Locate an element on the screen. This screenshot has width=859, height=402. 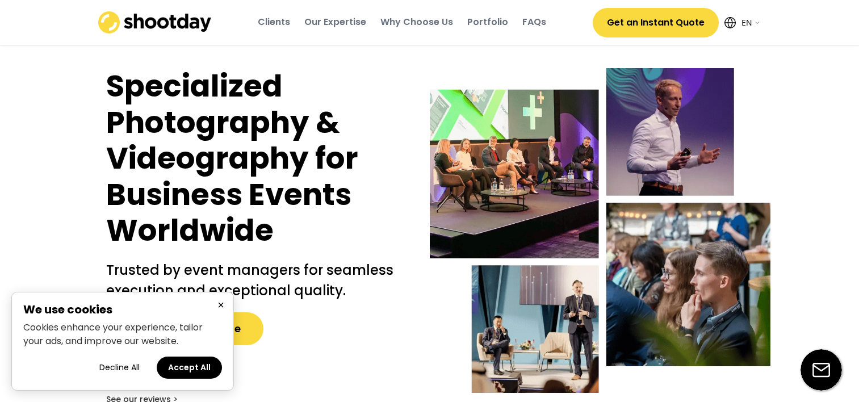
h1: Specialized Photography & Videography for Business Events Worldwide is located at coordinates (256, 158).